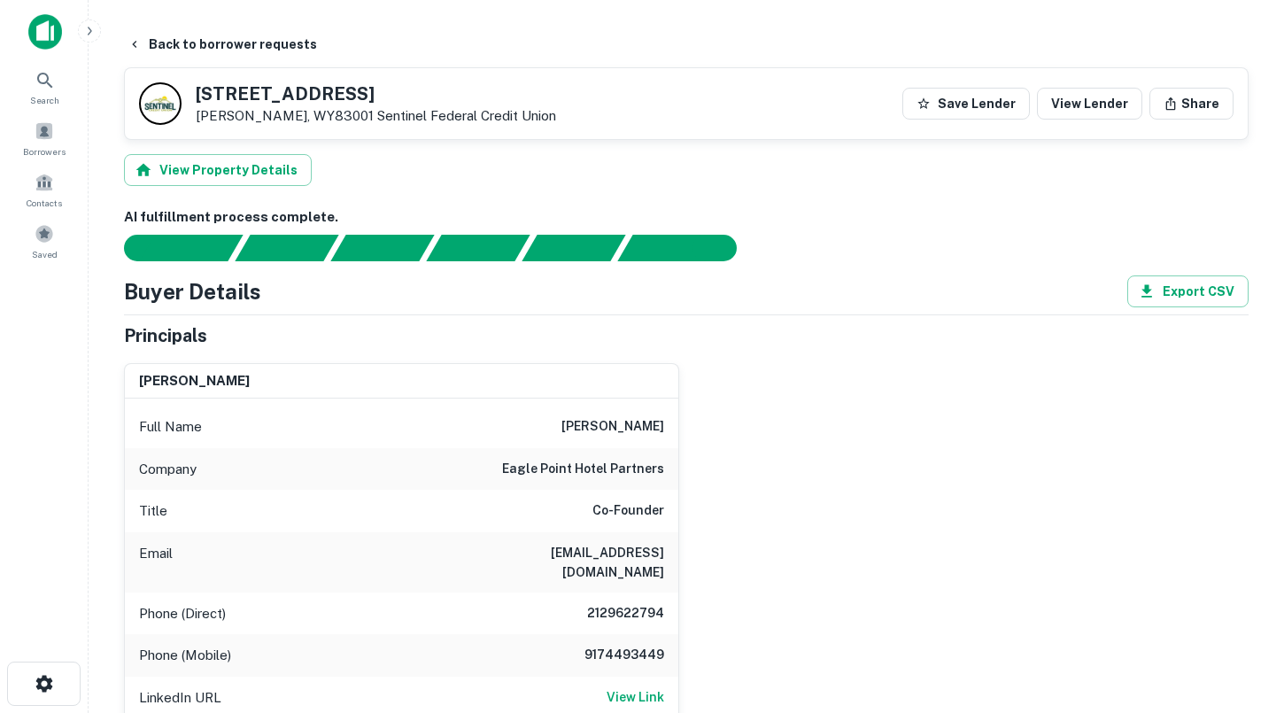 The height and width of the screenshot is (713, 1284). Describe the element at coordinates (218, 170) in the screenshot. I see `button: View Property Details` at that location.